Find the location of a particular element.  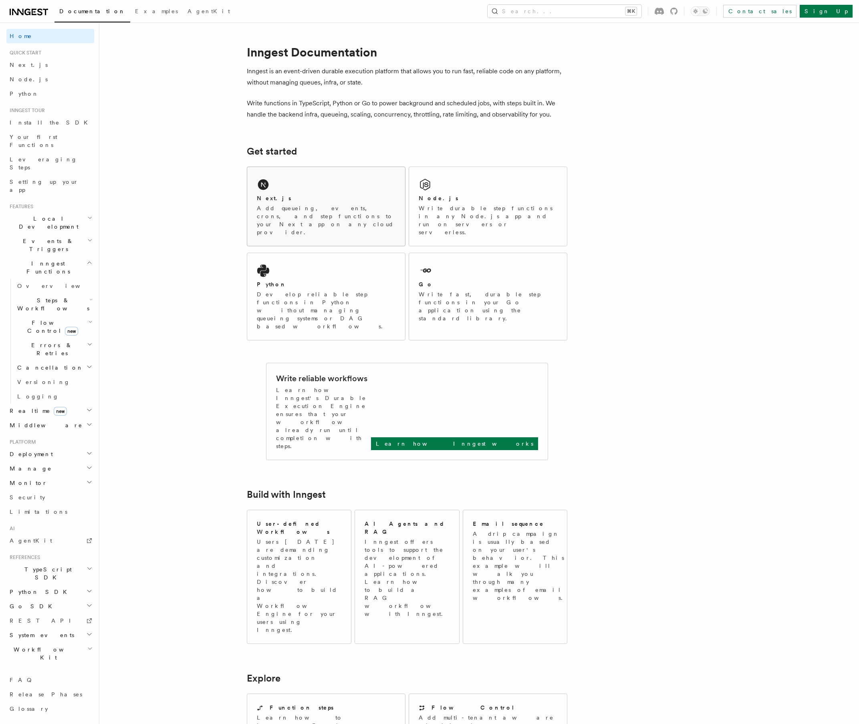

a: GoWrite fast, durable step functions in your Go application using the standard library. is located at coordinates (488, 296).